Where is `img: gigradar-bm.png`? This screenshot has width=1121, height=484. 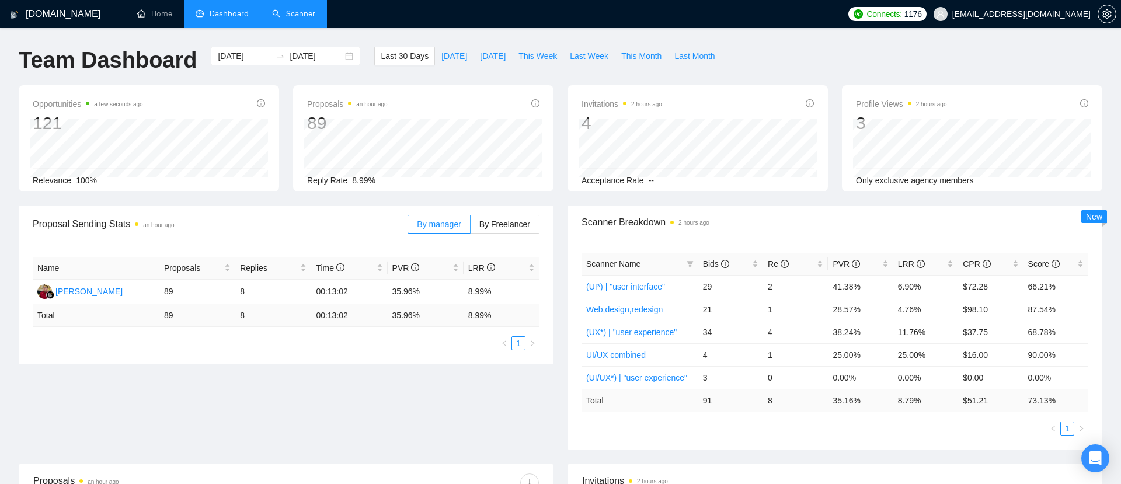
img: gigradar-bm.png is located at coordinates (50, 295).